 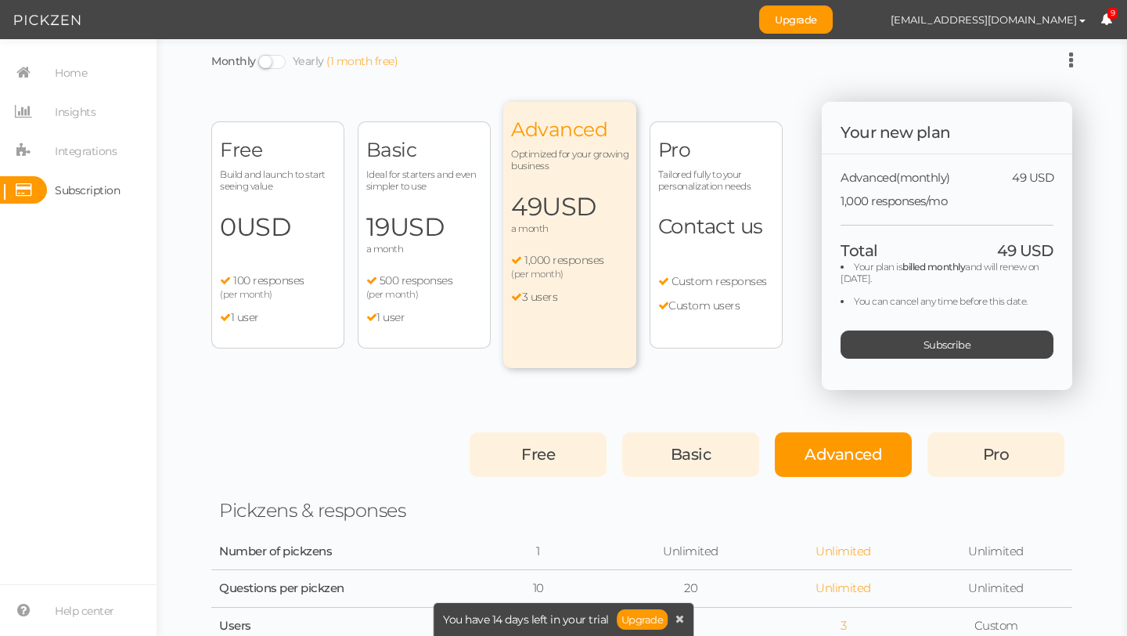 What do you see at coordinates (337, 510) in the screenshot?
I see `div: Pickzens & responses` at bounding box center [337, 510].